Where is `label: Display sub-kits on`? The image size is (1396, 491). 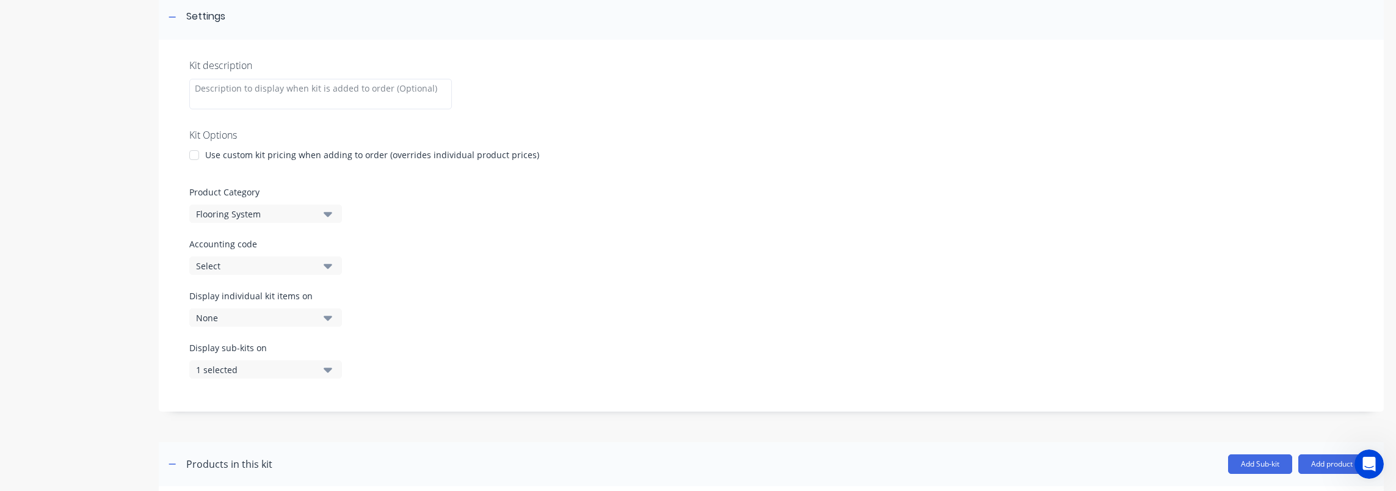 label: Display sub-kits on is located at coordinates (266, 347).